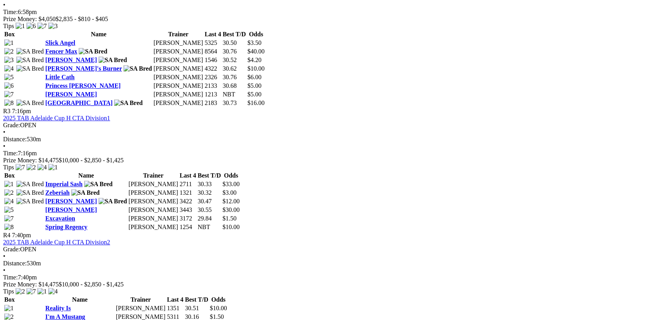  What do you see at coordinates (328, 160) in the screenshot?
I see `div: Prize Money: $14,475` at bounding box center [328, 160].